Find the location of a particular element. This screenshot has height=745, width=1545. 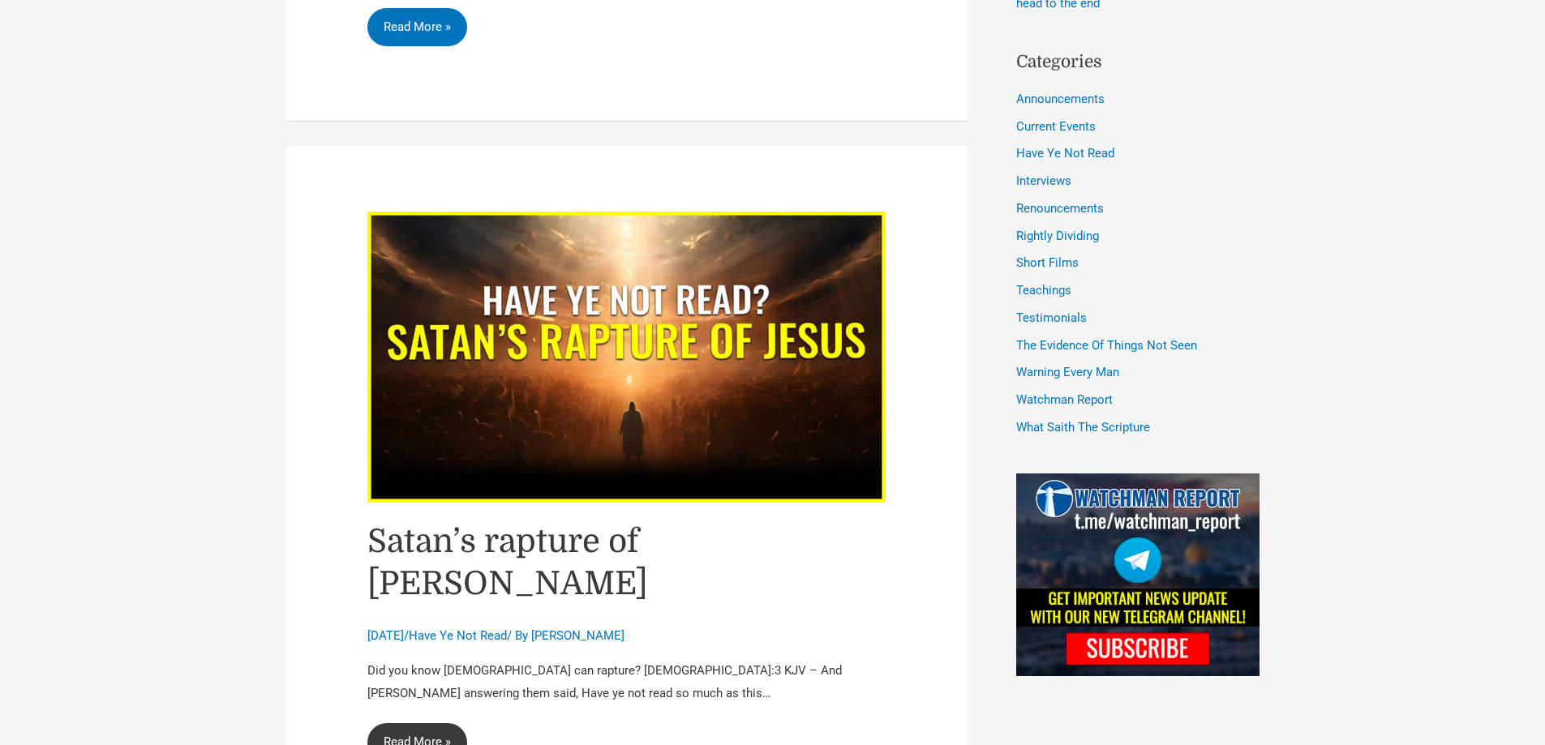

a: Read: Satan’s rapture of Jesus is located at coordinates (627, 356).